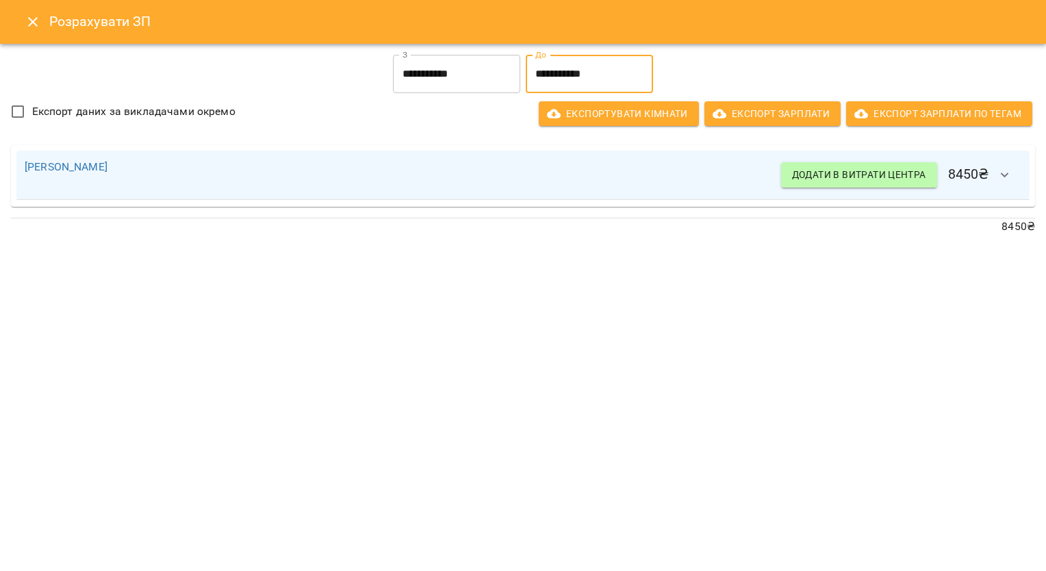 The width and height of the screenshot is (1046, 571). Describe the element at coordinates (772, 114) in the screenshot. I see `button: Експорт Зарплати` at that location.